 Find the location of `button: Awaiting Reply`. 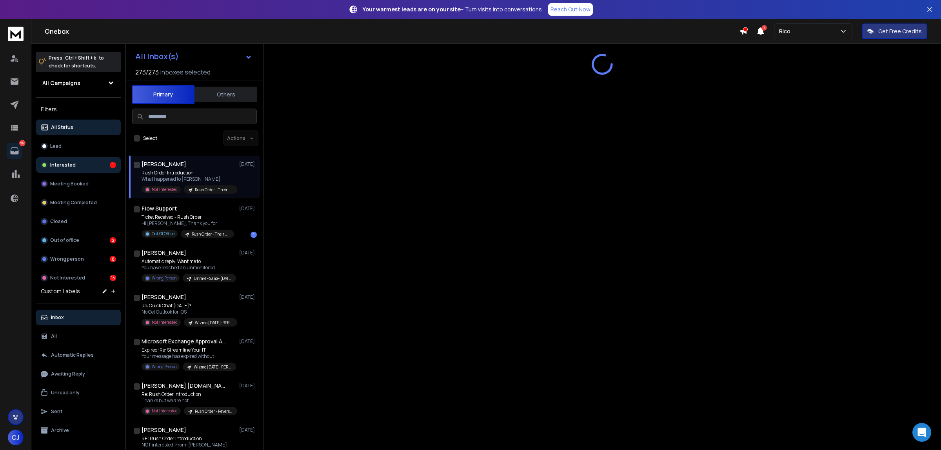

button: Awaiting Reply is located at coordinates (78, 374).